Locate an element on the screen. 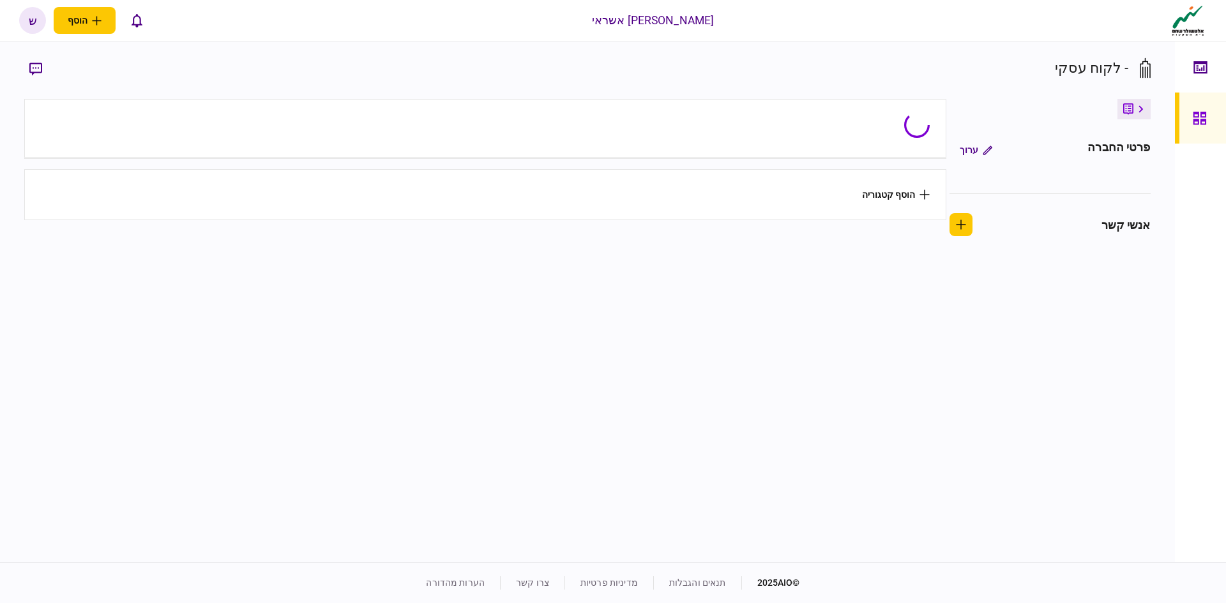  button: פתח תפריט להוספת לקוח is located at coordinates (84, 20).